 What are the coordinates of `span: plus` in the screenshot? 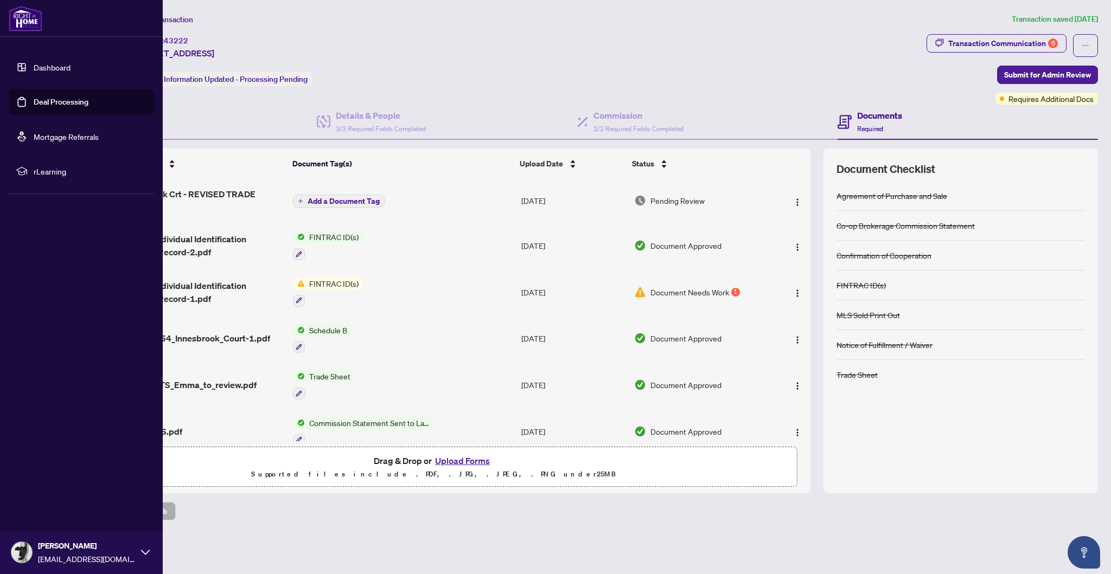 It's located at (300, 201).